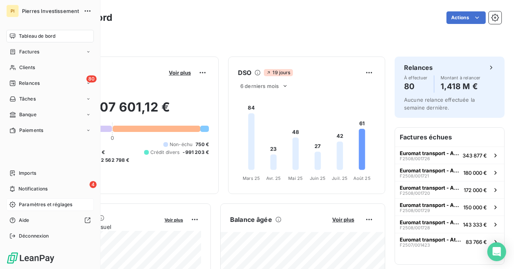 The image size is (514, 269). What do you see at coordinates (46, 205) in the screenshot?
I see `span: Paramètres et réglages` at bounding box center [46, 205].